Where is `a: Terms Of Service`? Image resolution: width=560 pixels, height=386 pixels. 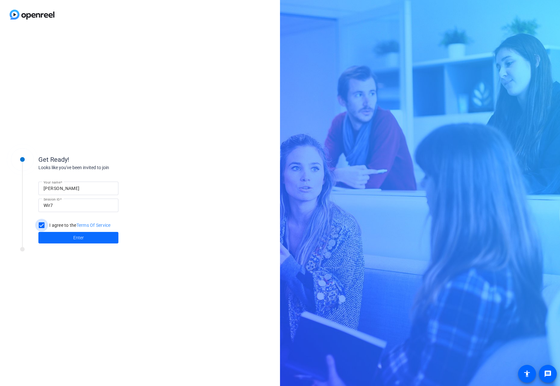 a: Terms Of Service is located at coordinates (93, 225).